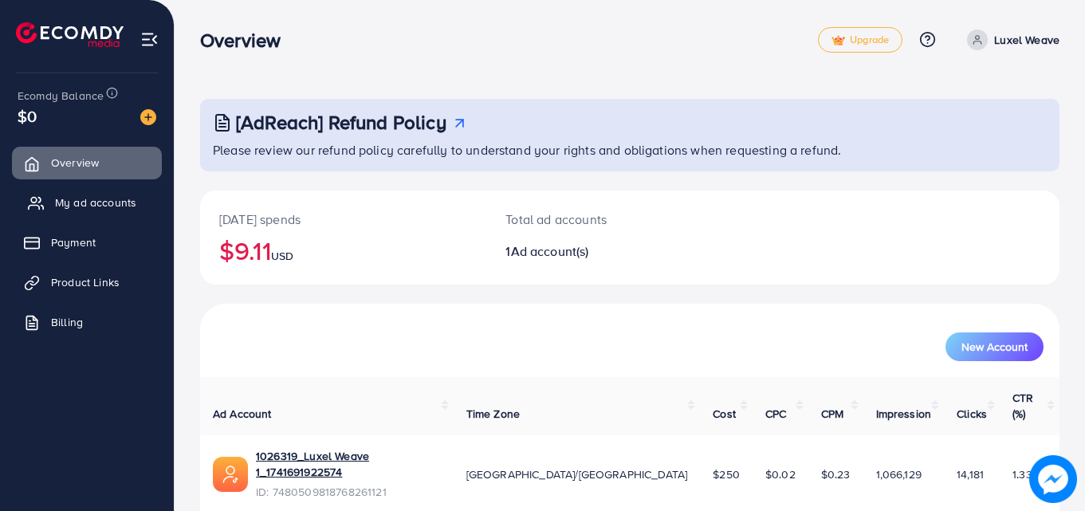 This screenshot has height=511, width=1085. Describe the element at coordinates (994, 347) in the screenshot. I see `button: New Account` at that location.